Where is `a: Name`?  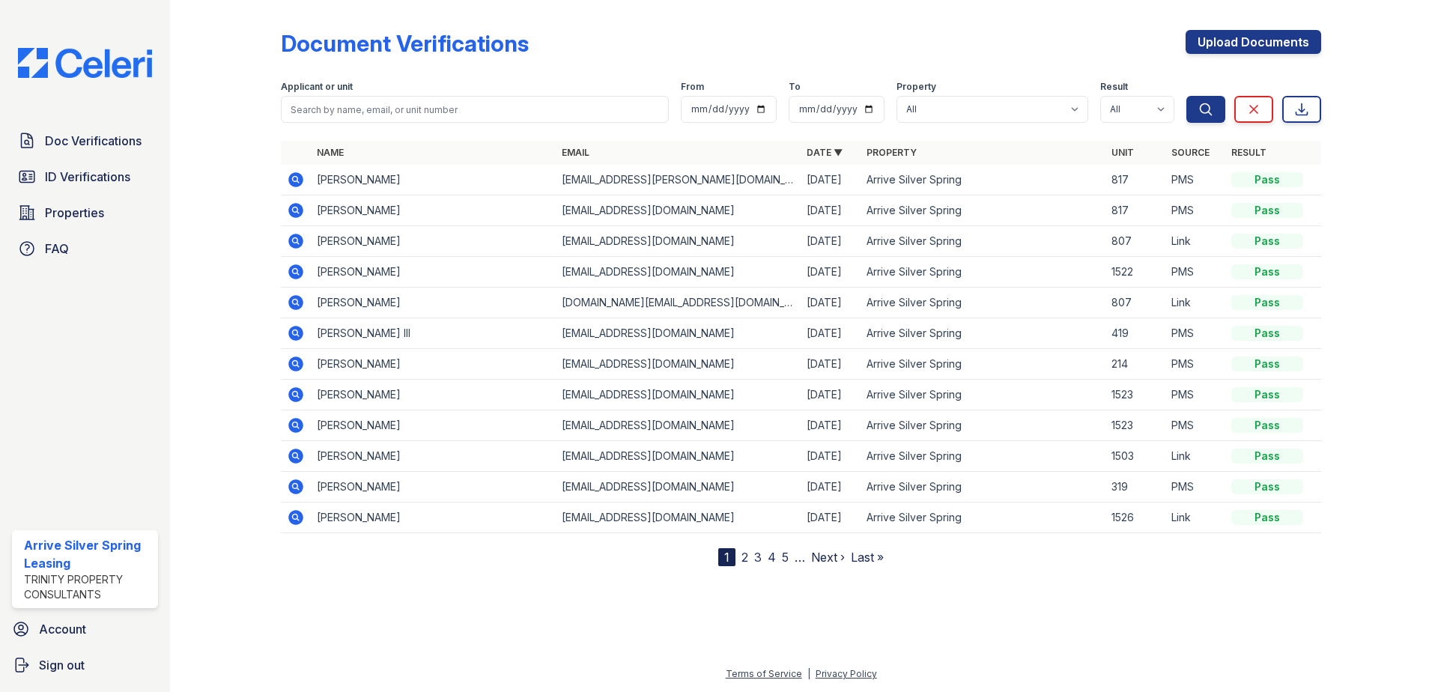 a: Name is located at coordinates (330, 152).